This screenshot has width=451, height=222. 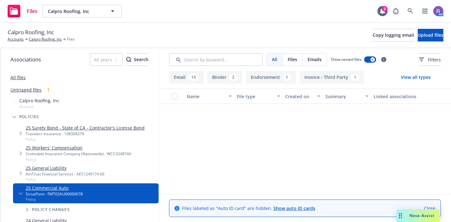 What do you see at coordinates (410, 11) in the screenshot?
I see `a: Search` at bounding box center [410, 11].